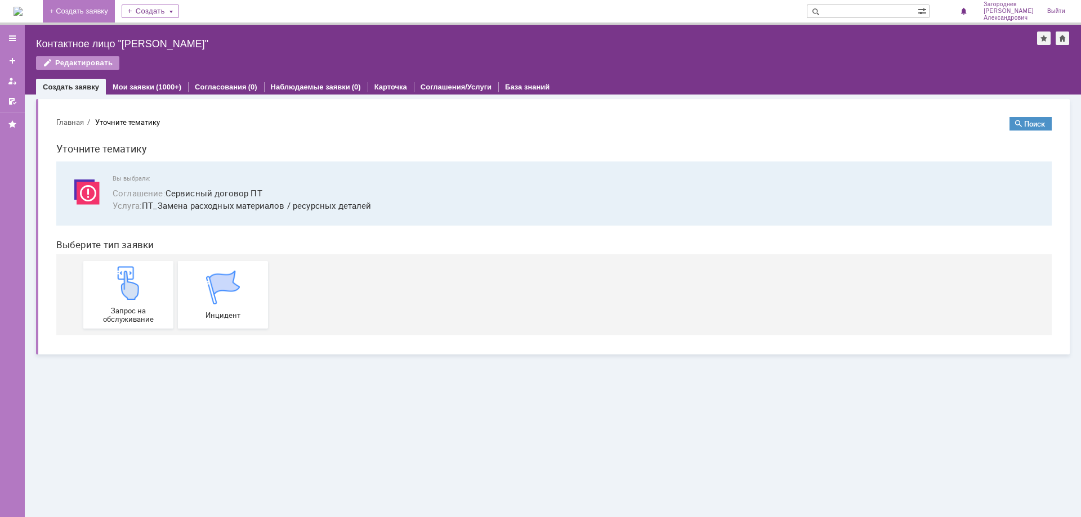 The image size is (1081, 517). I want to click on a: Карточка, so click(391, 87).